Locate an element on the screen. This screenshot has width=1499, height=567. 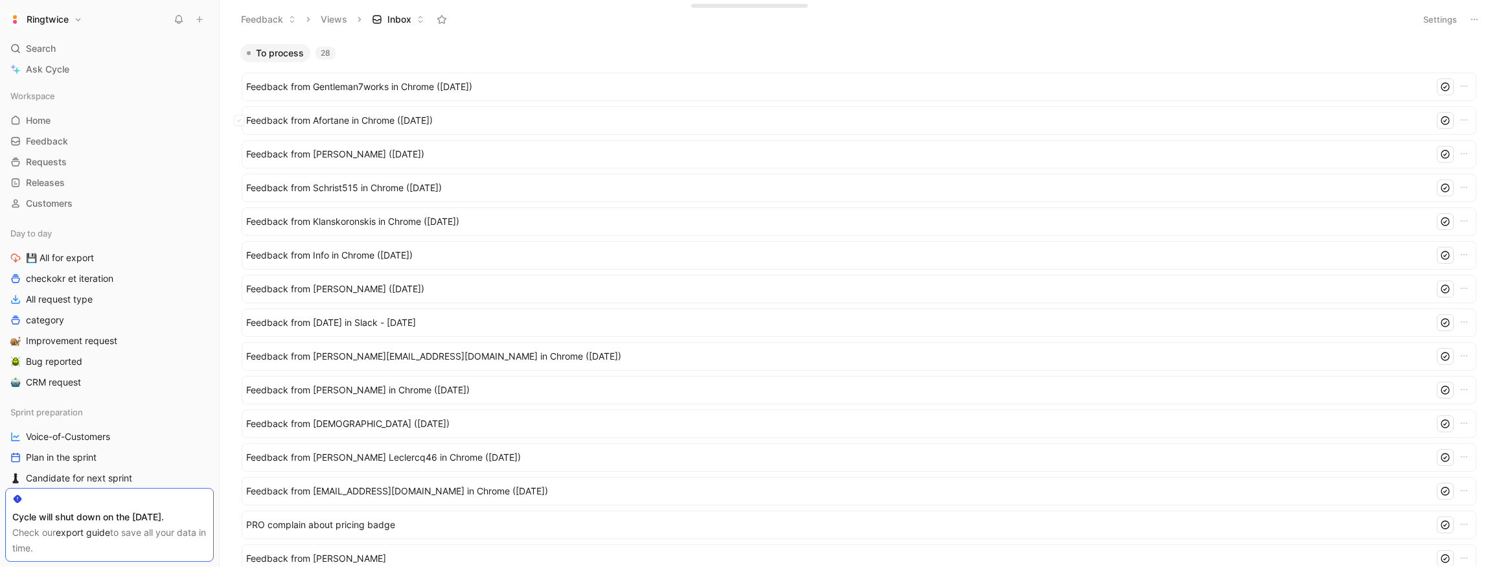
span: Candidate for next sprint is located at coordinates (79, 478).